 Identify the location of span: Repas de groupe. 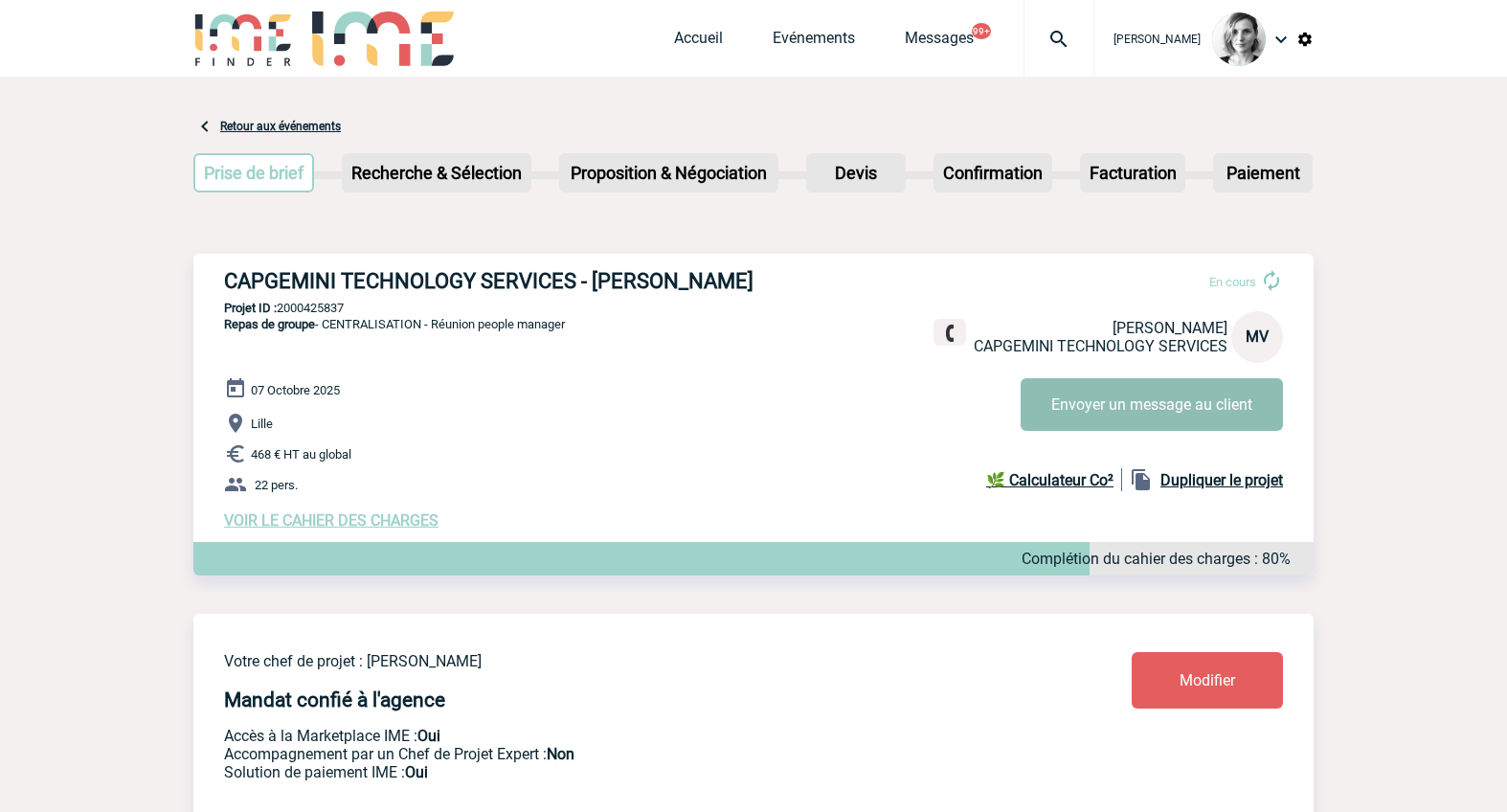
(269, 324).